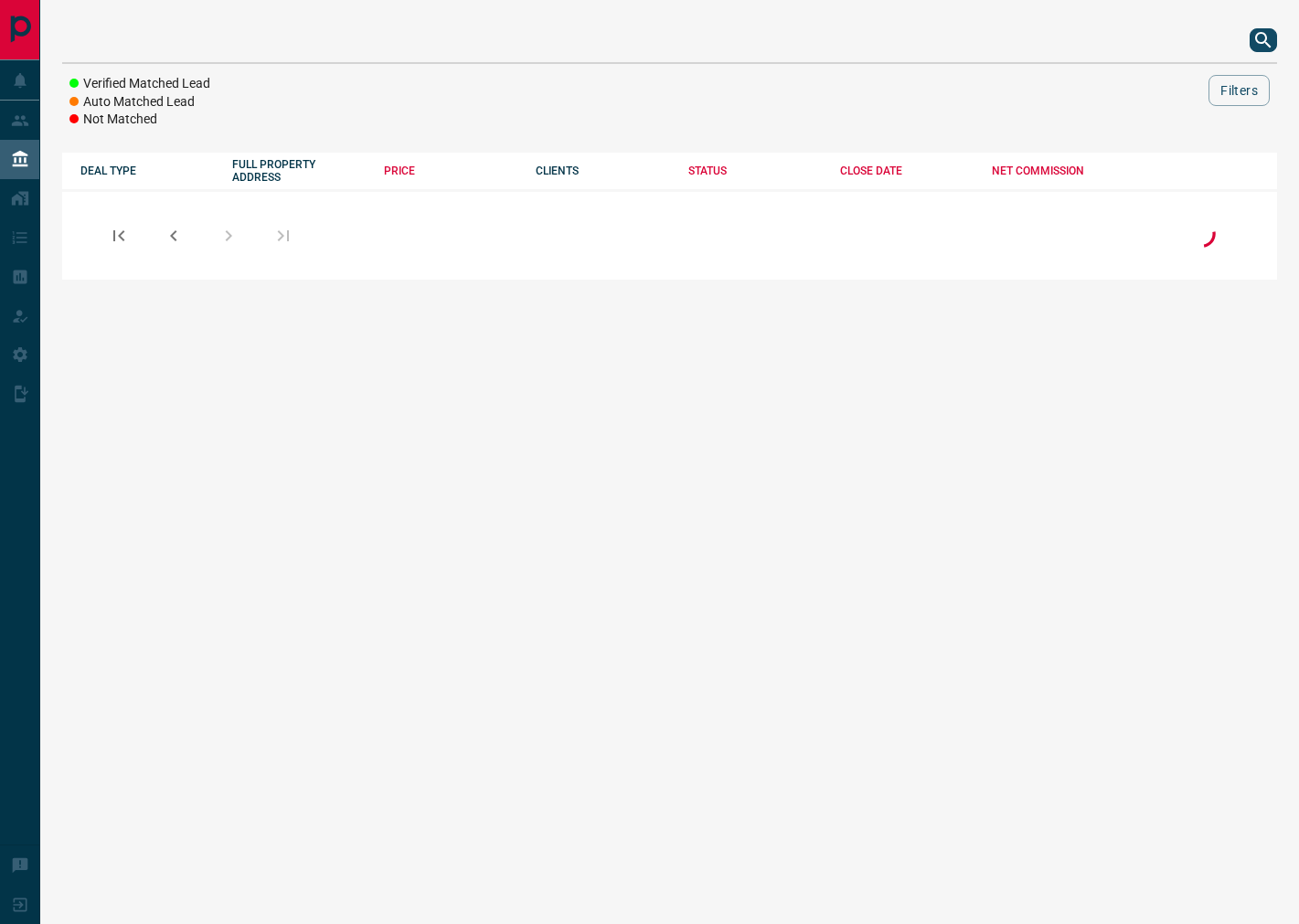  What do you see at coordinates (140, 120) in the screenshot?
I see `li: Not Matched` at bounding box center [140, 120].